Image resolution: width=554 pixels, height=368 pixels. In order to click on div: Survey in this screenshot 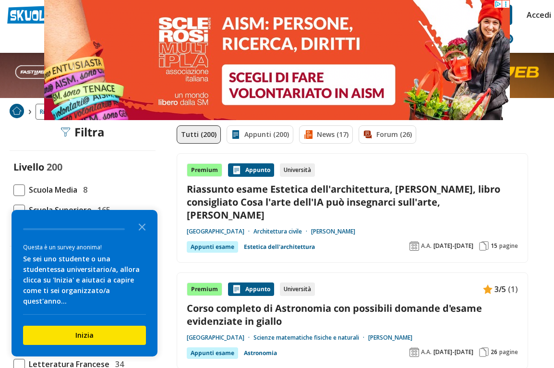, I will do `click(84, 283)`.